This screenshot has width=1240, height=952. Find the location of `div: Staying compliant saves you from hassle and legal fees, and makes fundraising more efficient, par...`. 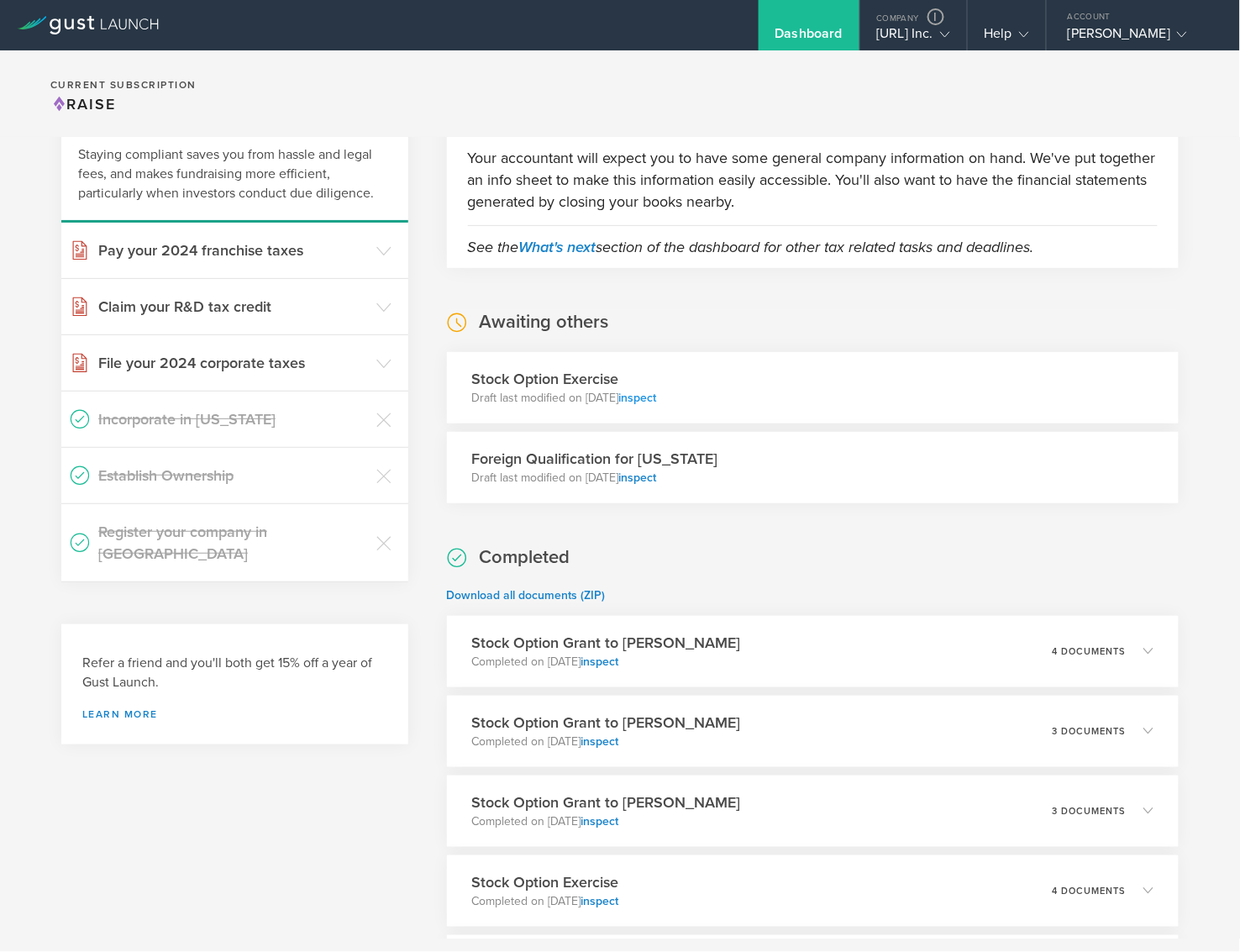

div: Staying compliant saves you from hassle and legal fees, and makes fundraising more efficient, par... is located at coordinates (235, 176).